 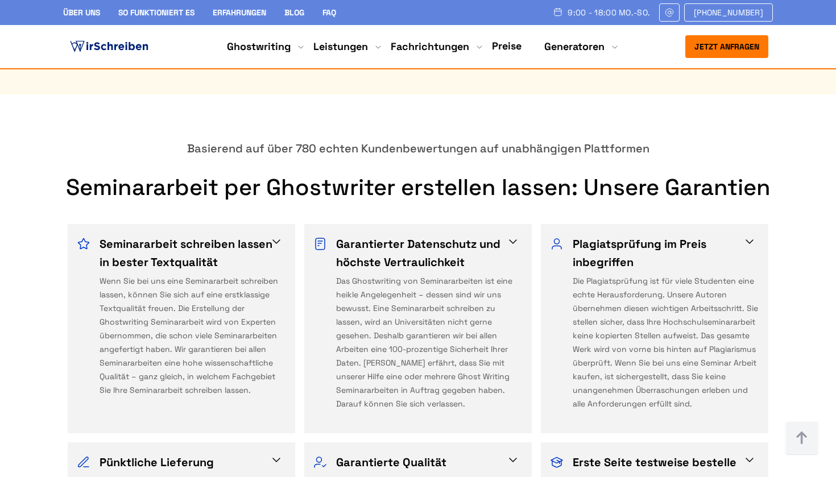 I want to click on span: 9:00 - 18:00 Mo.-So., so click(x=608, y=13).